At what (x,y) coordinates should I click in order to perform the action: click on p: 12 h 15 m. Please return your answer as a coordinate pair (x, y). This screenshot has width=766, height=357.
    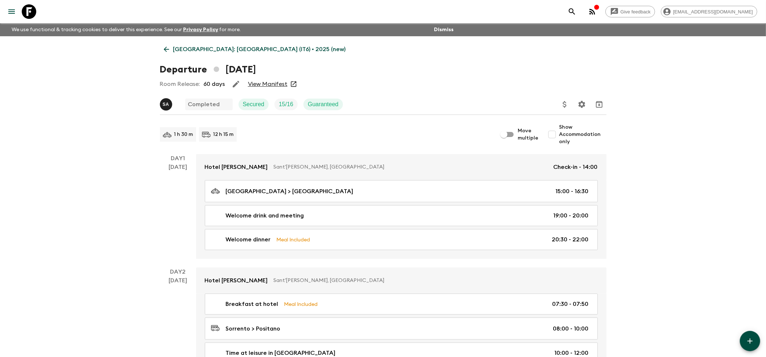
    Looking at the image, I should click on (224, 135).